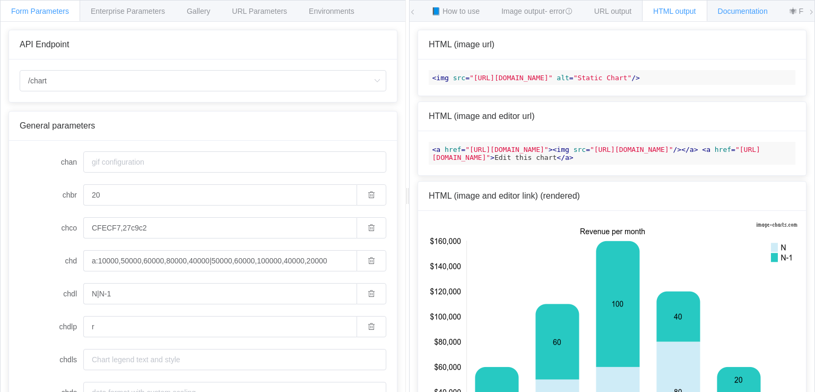 The image size is (815, 392). I want to click on span: "Static Chart", so click(603, 77).